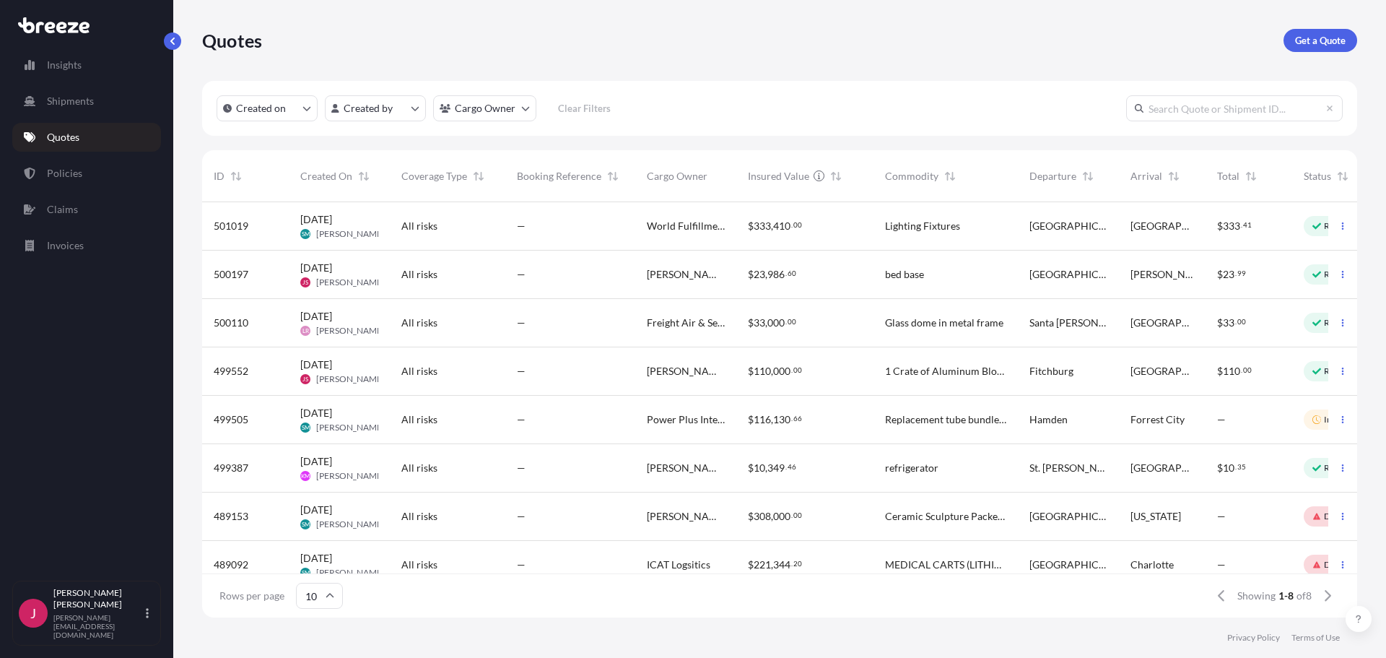  Describe the element at coordinates (782, 419) in the screenshot. I see `span: 130` at that location.